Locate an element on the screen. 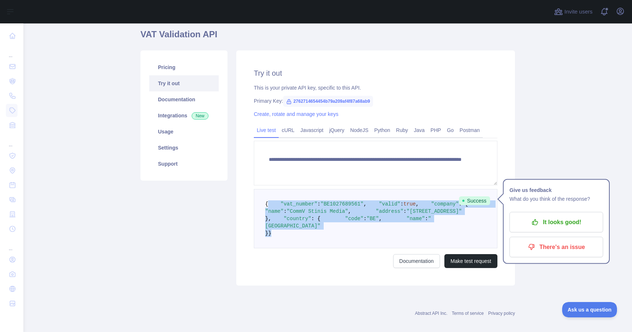 This screenshot has width=632, height=332. div: Primary Key: is located at coordinates (375, 101).